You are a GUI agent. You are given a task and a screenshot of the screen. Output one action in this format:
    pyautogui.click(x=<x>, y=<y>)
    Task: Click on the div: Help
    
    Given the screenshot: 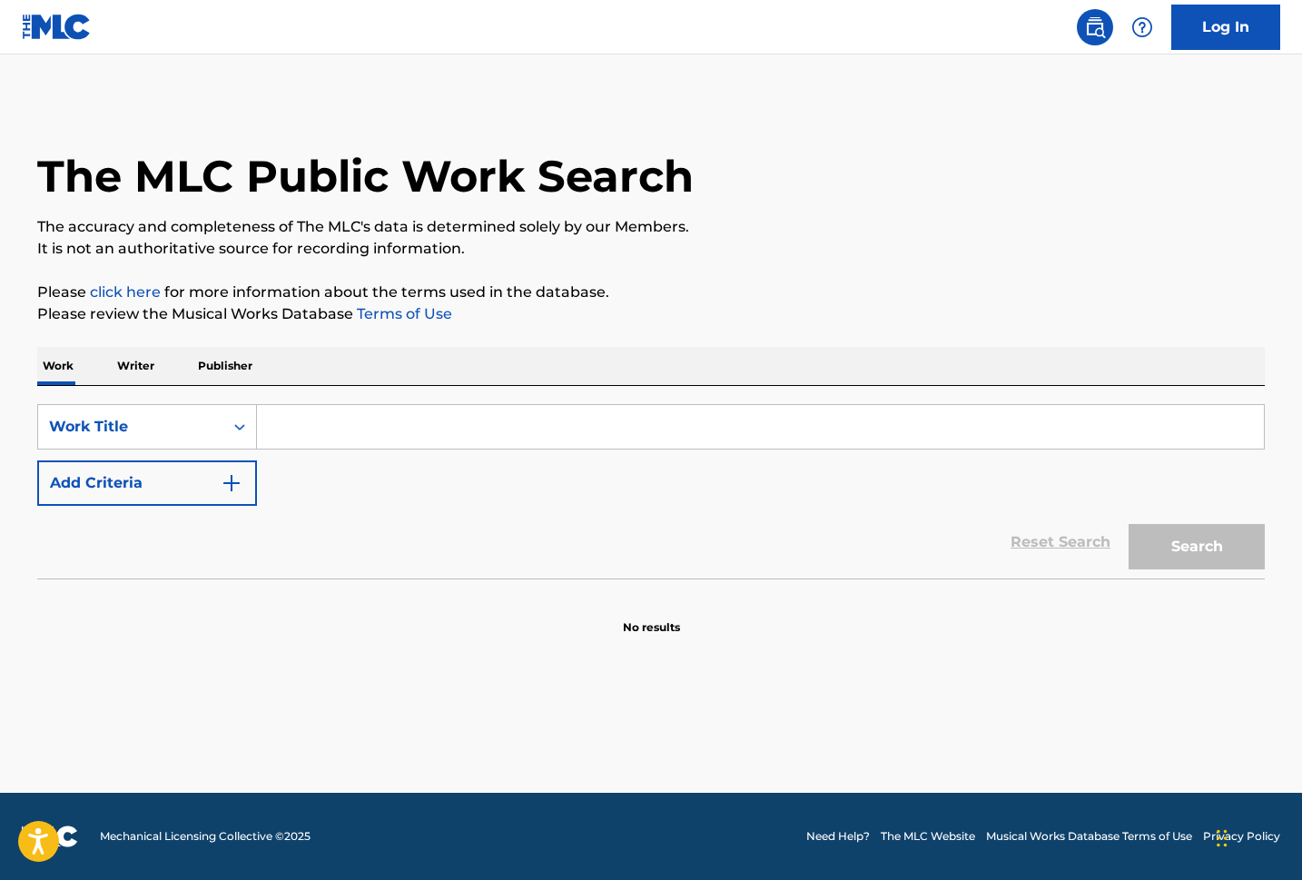 What is the action you would take?
    pyautogui.click(x=1142, y=27)
    